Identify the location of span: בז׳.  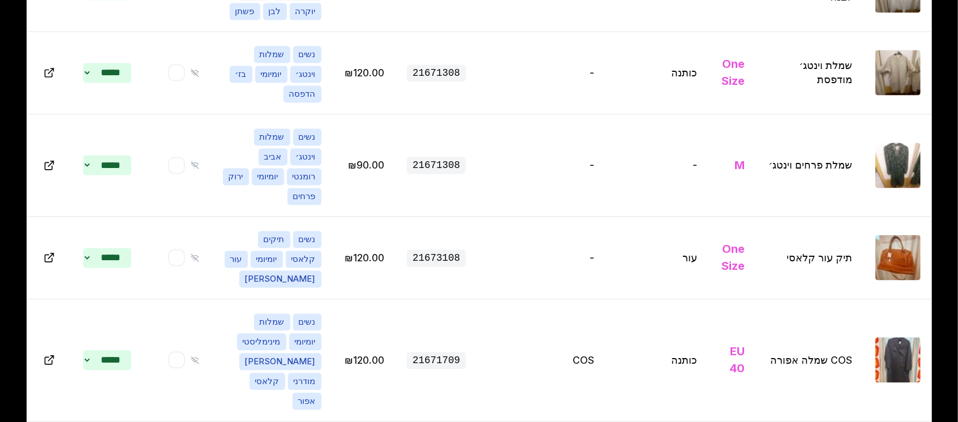
(241, 74).